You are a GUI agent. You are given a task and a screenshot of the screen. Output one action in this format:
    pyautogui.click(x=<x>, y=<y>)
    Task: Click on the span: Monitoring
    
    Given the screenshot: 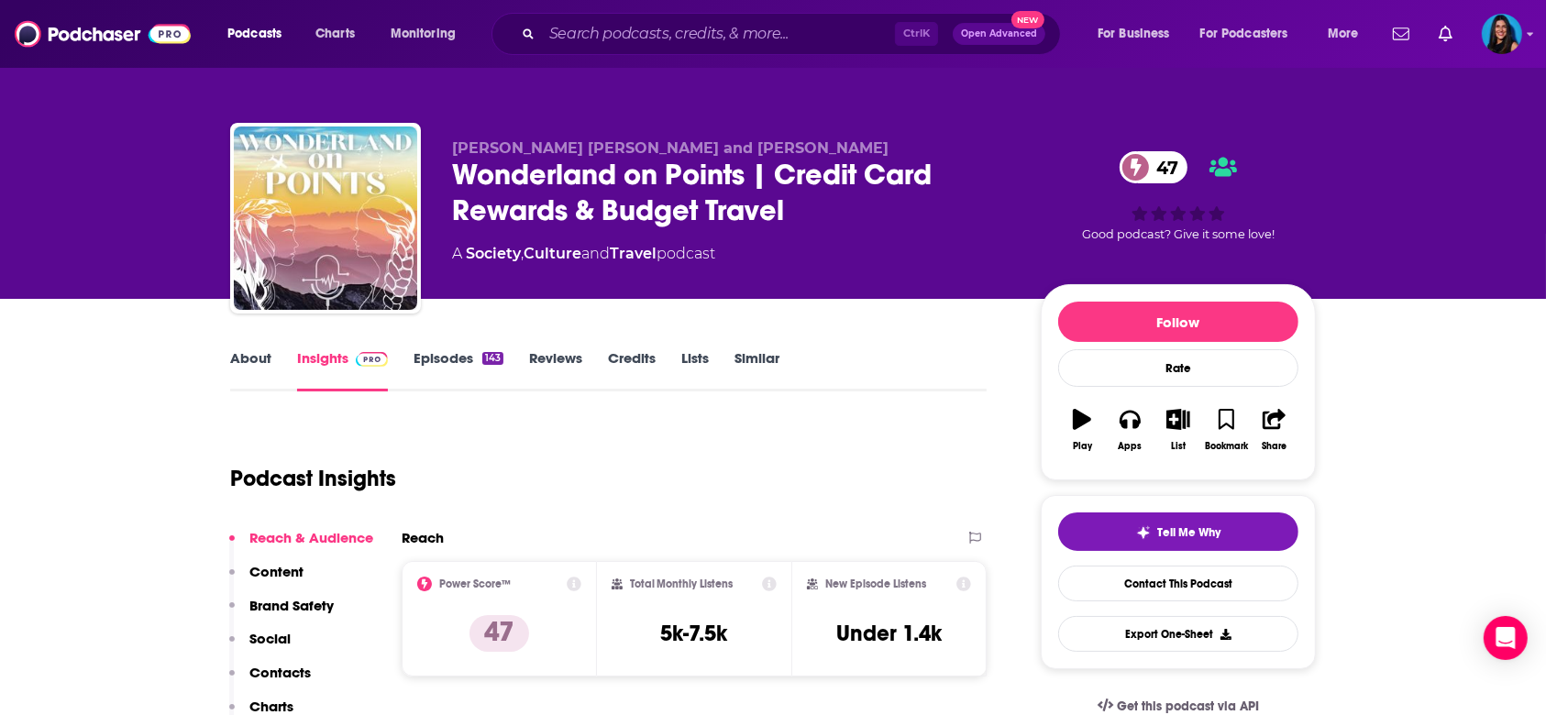 What is the action you would take?
    pyautogui.click(x=423, y=34)
    